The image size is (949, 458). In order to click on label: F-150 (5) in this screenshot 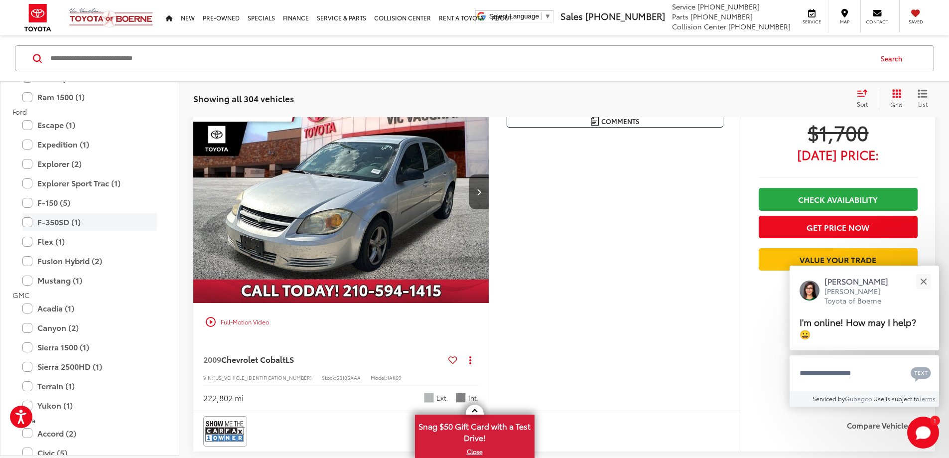, I will do `click(90, 202)`.